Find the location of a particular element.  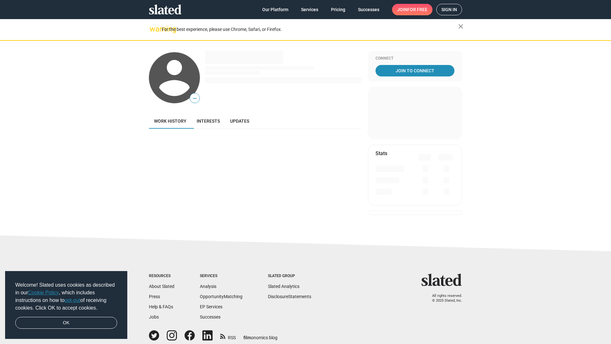

div: Services is located at coordinates (221, 276).